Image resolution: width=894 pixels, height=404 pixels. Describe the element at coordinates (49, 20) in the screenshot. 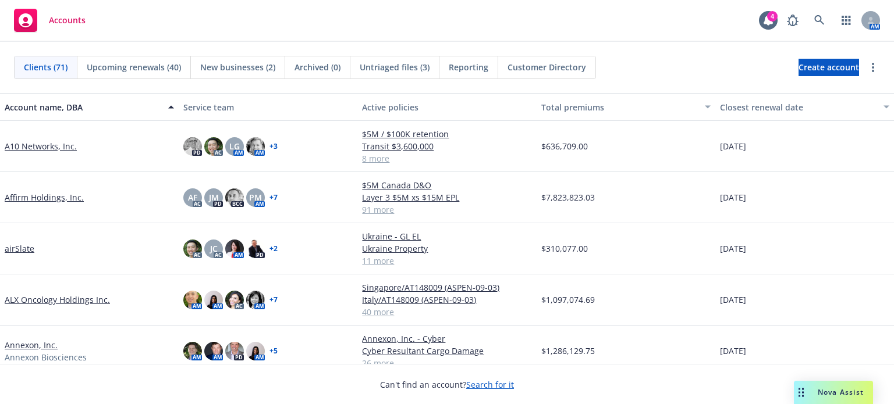

I see `a: Accounts` at that location.